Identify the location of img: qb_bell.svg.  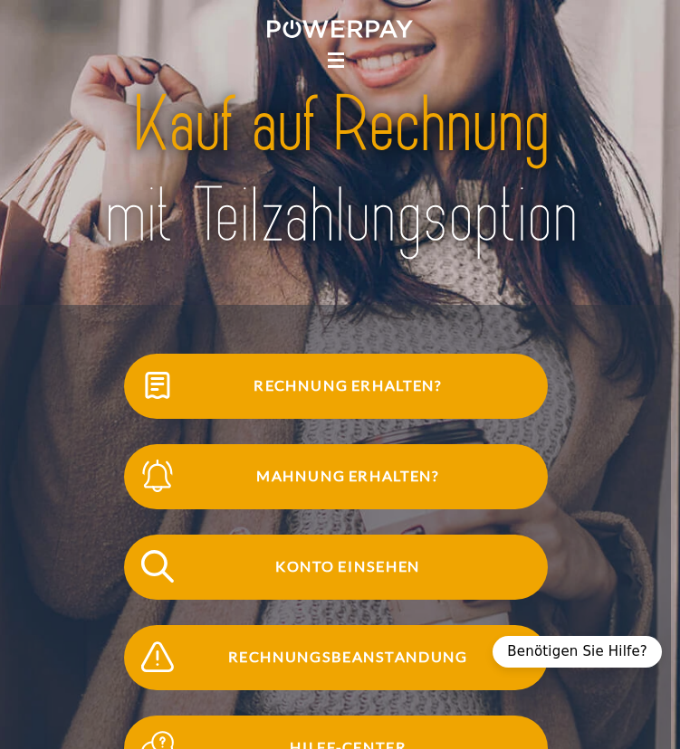
(157, 476).